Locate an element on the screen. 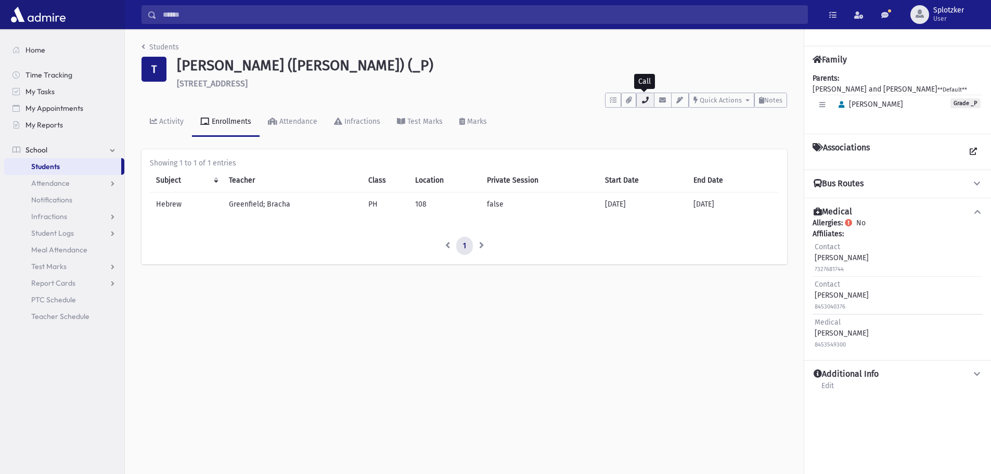 This screenshot has width=991, height=474. span: Grade _P is located at coordinates (966, 103).